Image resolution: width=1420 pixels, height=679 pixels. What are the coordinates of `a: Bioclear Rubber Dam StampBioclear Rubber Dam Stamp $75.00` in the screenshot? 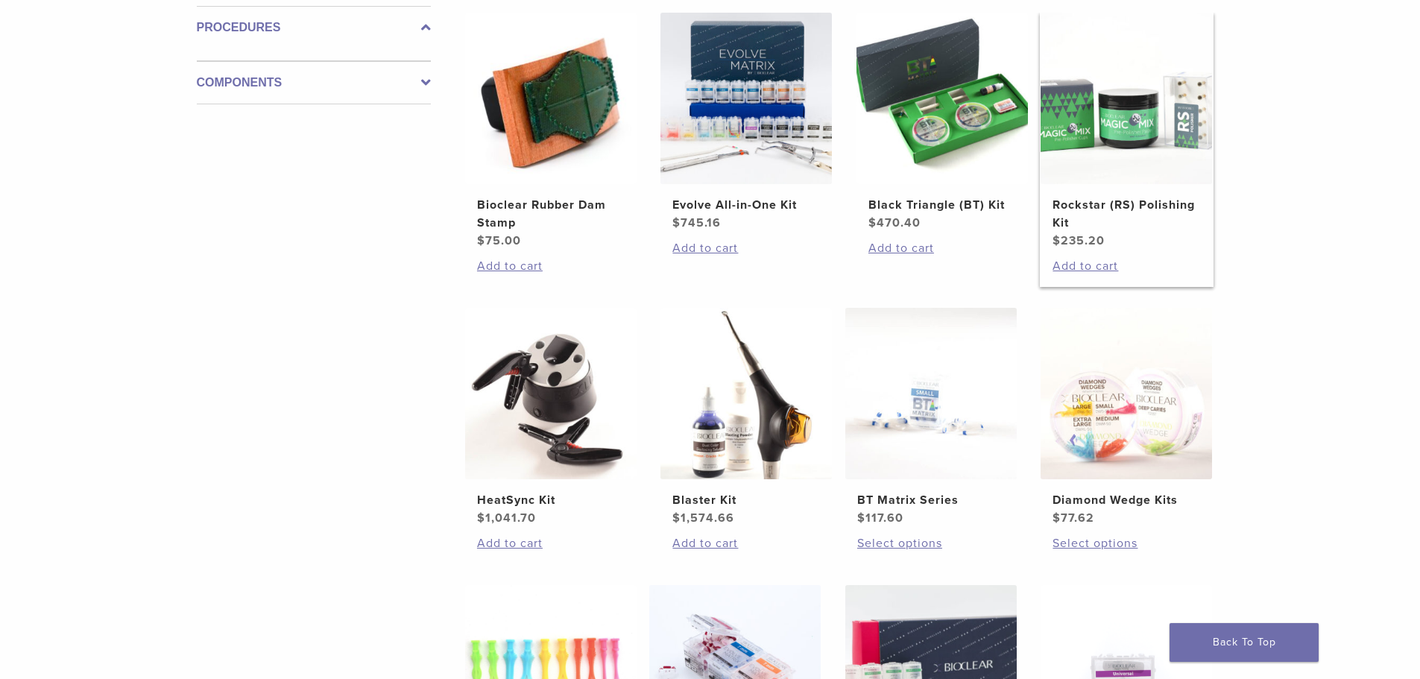 It's located at (551, 131).